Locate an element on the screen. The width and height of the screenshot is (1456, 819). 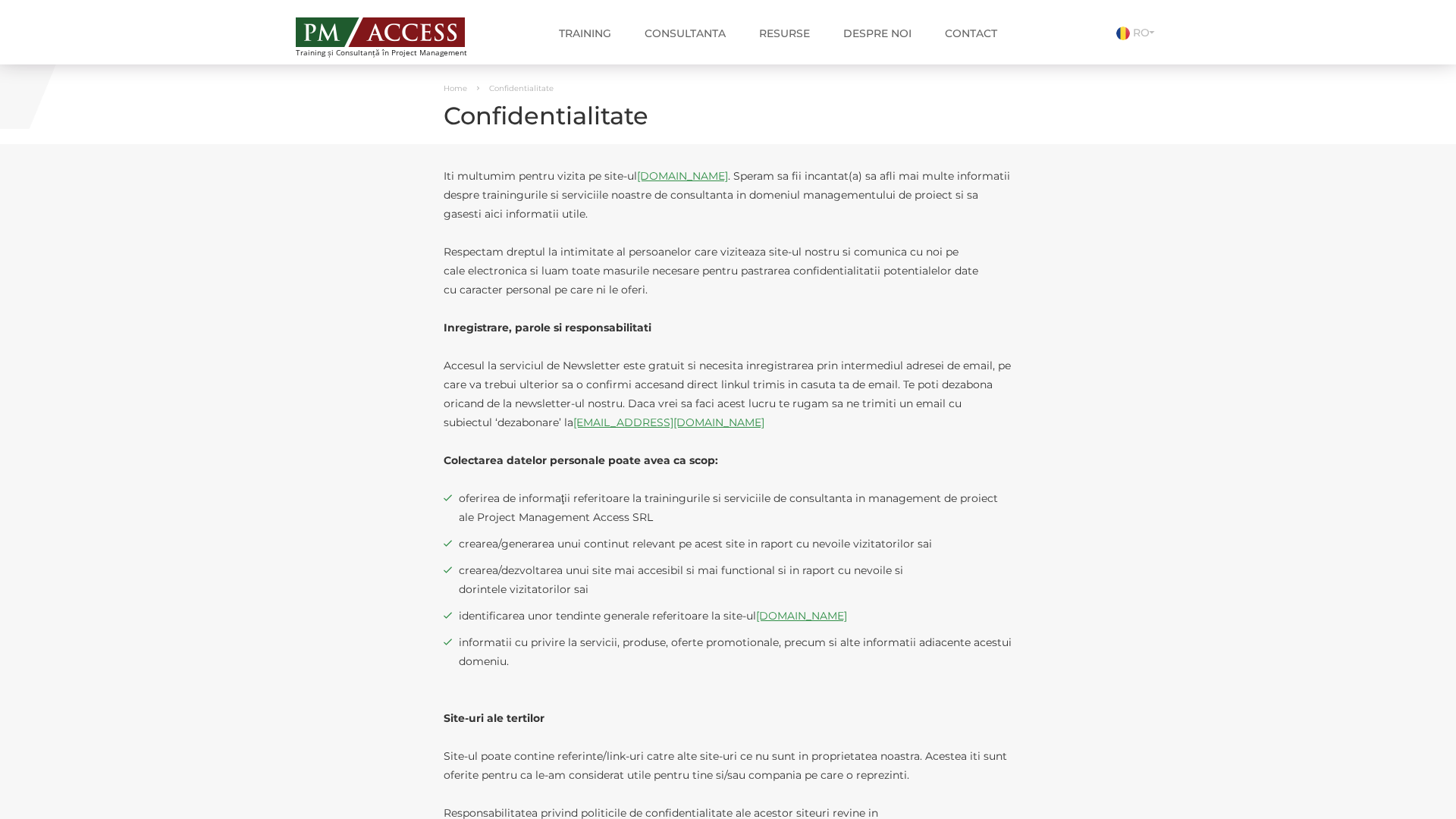
a: Training is located at coordinates (585, 33).